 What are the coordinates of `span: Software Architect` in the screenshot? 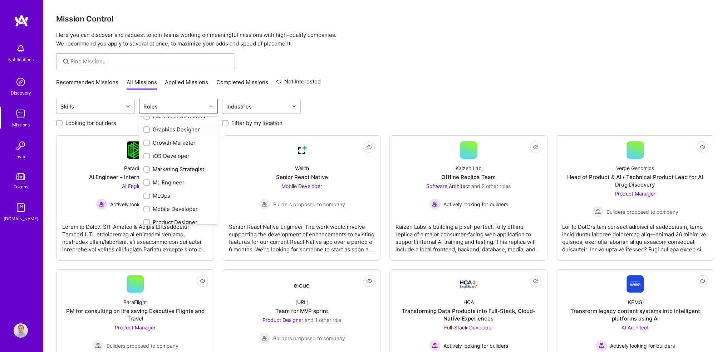 It's located at (448, 186).